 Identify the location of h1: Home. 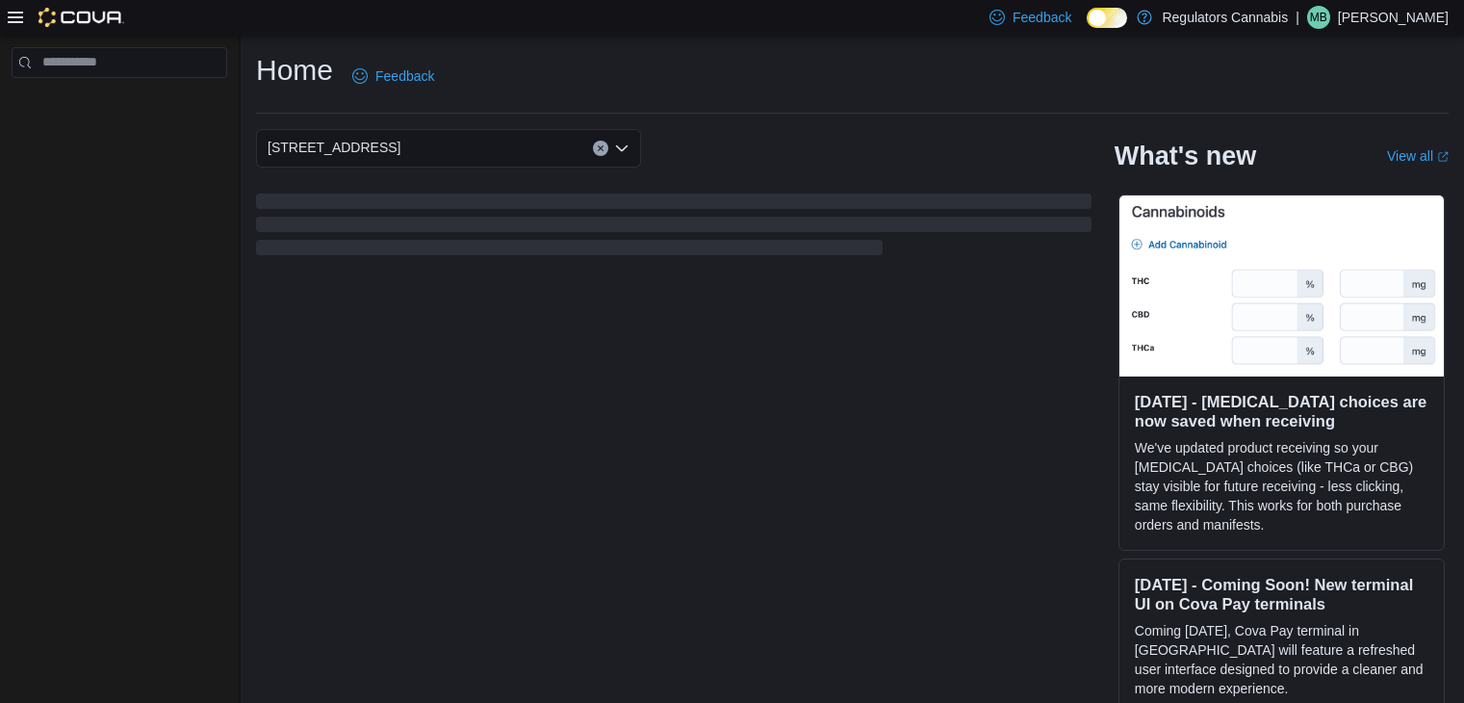
(295, 70).